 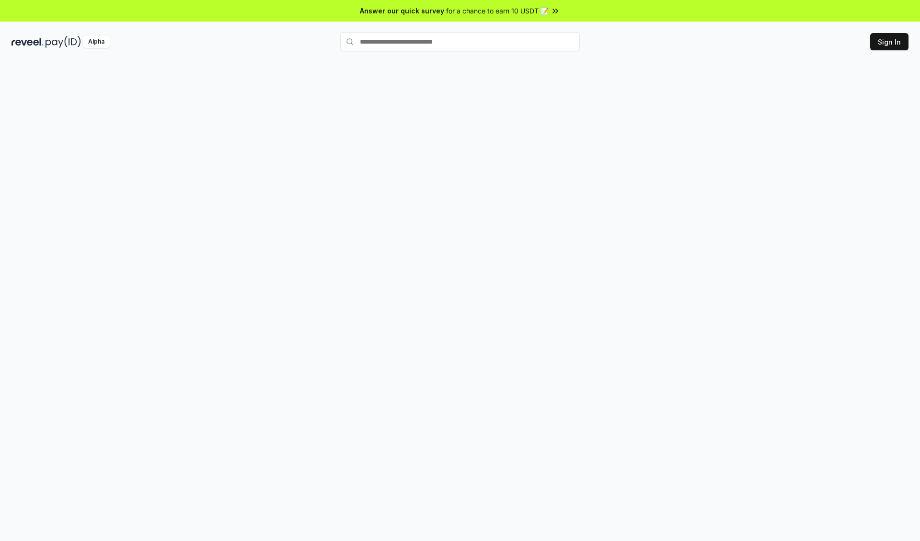 What do you see at coordinates (63, 42) in the screenshot?
I see `img: pay_id` at bounding box center [63, 42].